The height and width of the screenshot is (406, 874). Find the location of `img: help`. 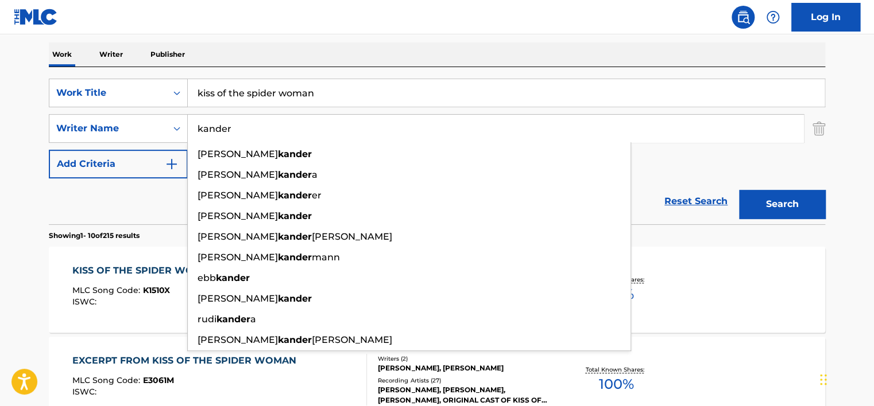

img: help is located at coordinates (773, 17).